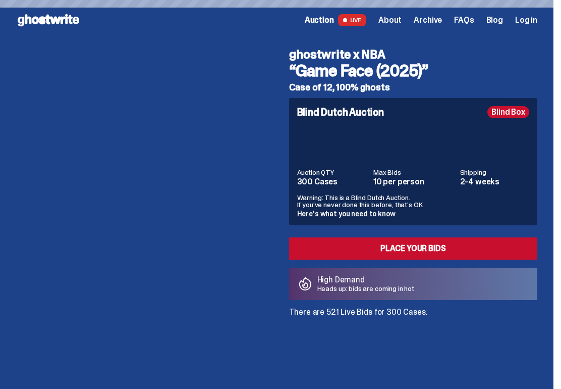 This screenshot has height=389, width=561. What do you see at coordinates (495, 20) in the screenshot?
I see `a: Blog` at bounding box center [495, 20].